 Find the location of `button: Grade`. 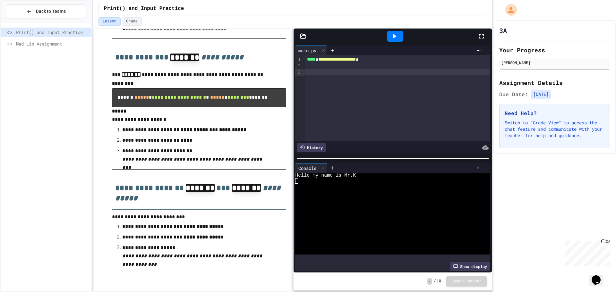

button: Grade is located at coordinates (132, 21).